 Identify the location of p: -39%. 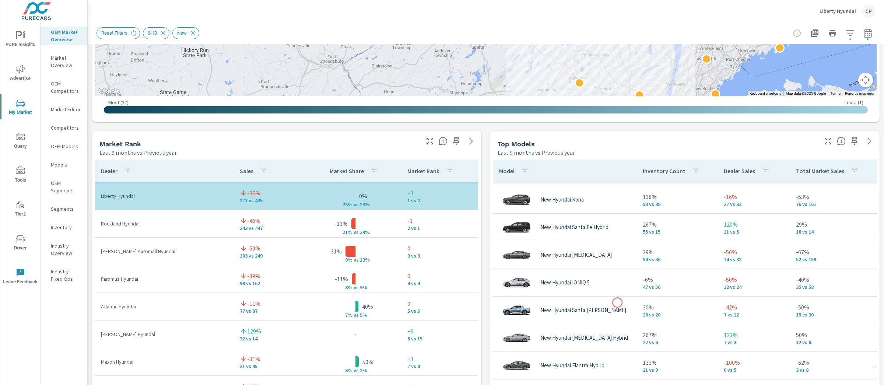
(254, 276).